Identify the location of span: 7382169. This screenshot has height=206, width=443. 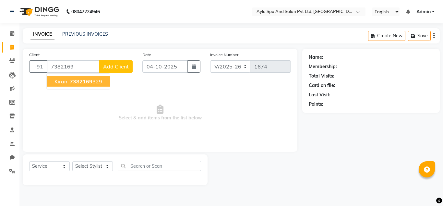
(81, 81).